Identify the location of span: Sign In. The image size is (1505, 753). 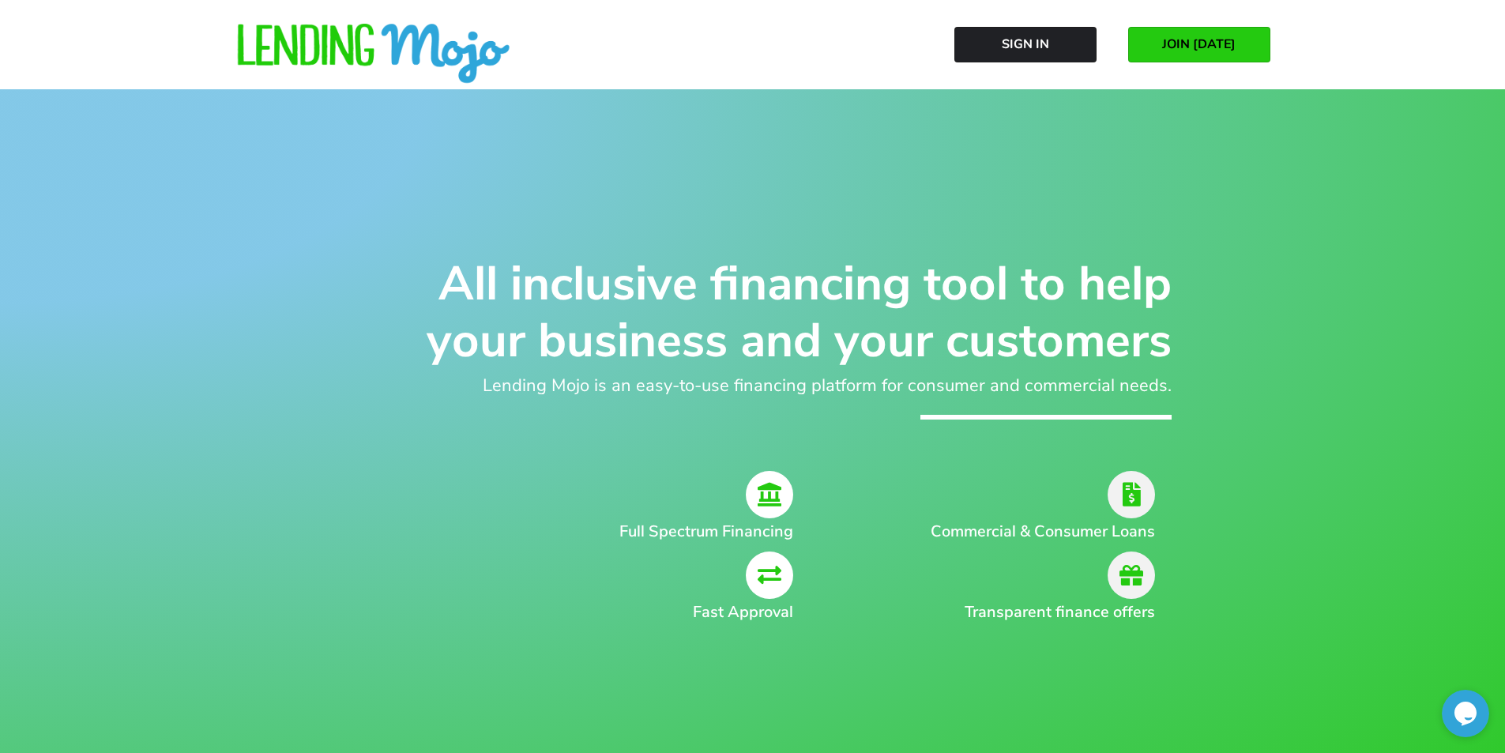
(1026, 44).